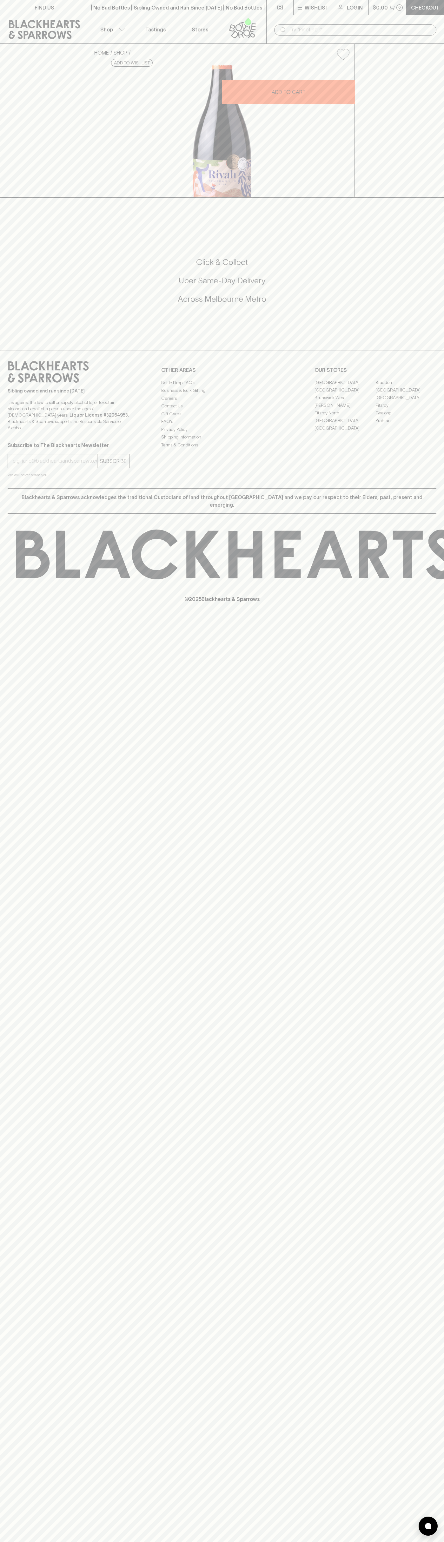 Image resolution: width=444 pixels, height=1542 pixels. What do you see at coordinates (425, 8) in the screenshot?
I see `p: Checkout` at bounding box center [425, 8].